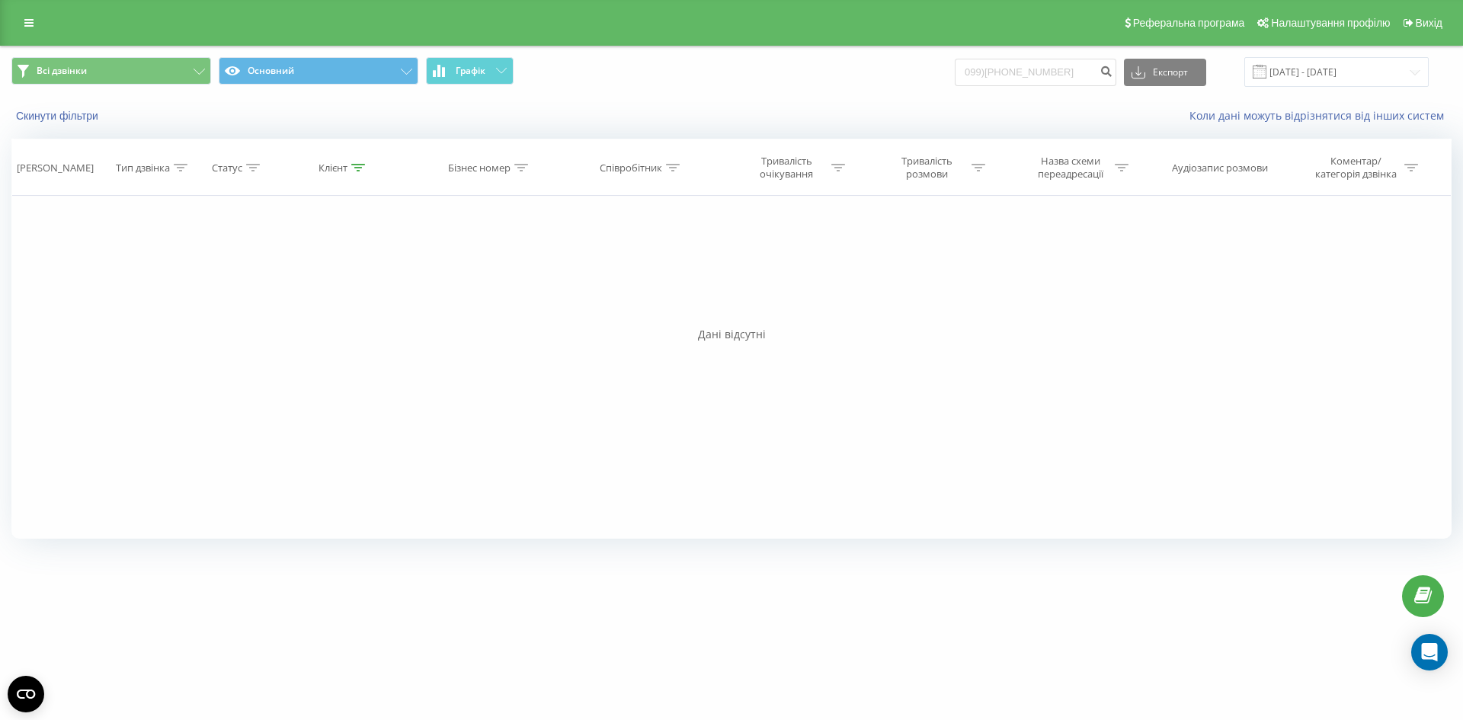  I want to click on div: Open Intercom Messenger, so click(1429, 652).